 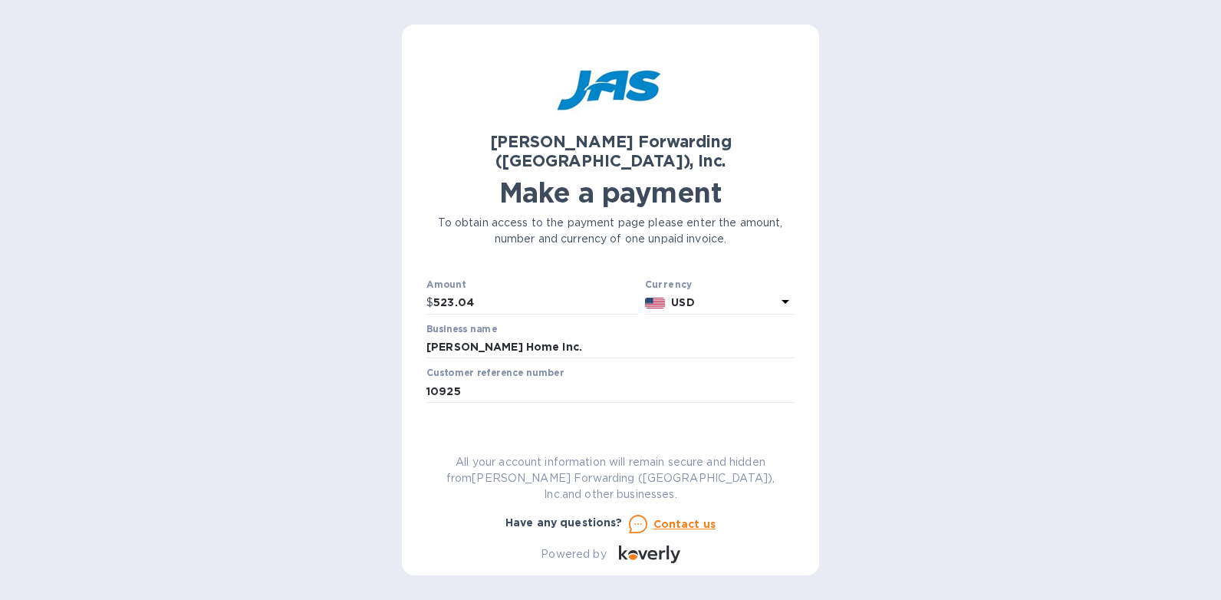 What do you see at coordinates (611, 231) in the screenshot?
I see `p: To obtain access to the payment page please enter the amount, number and currency of one unpaid i...` at bounding box center [611, 231].